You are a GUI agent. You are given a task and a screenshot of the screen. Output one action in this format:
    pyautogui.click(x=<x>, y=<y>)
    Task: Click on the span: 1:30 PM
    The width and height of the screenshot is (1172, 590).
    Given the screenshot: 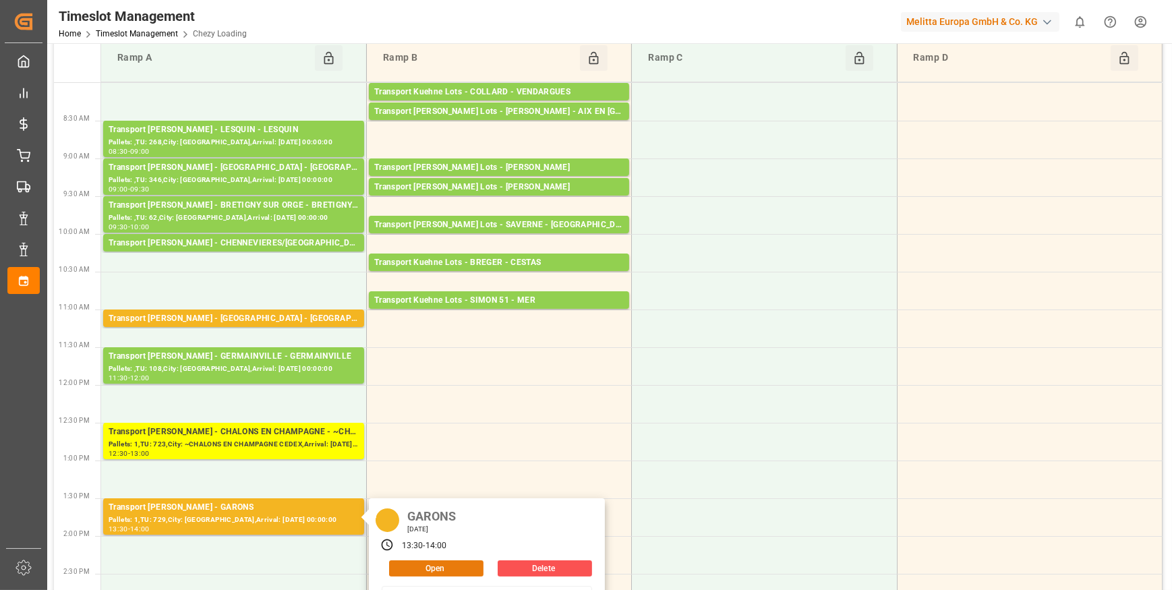 What is the action you would take?
    pyautogui.click(x=76, y=496)
    